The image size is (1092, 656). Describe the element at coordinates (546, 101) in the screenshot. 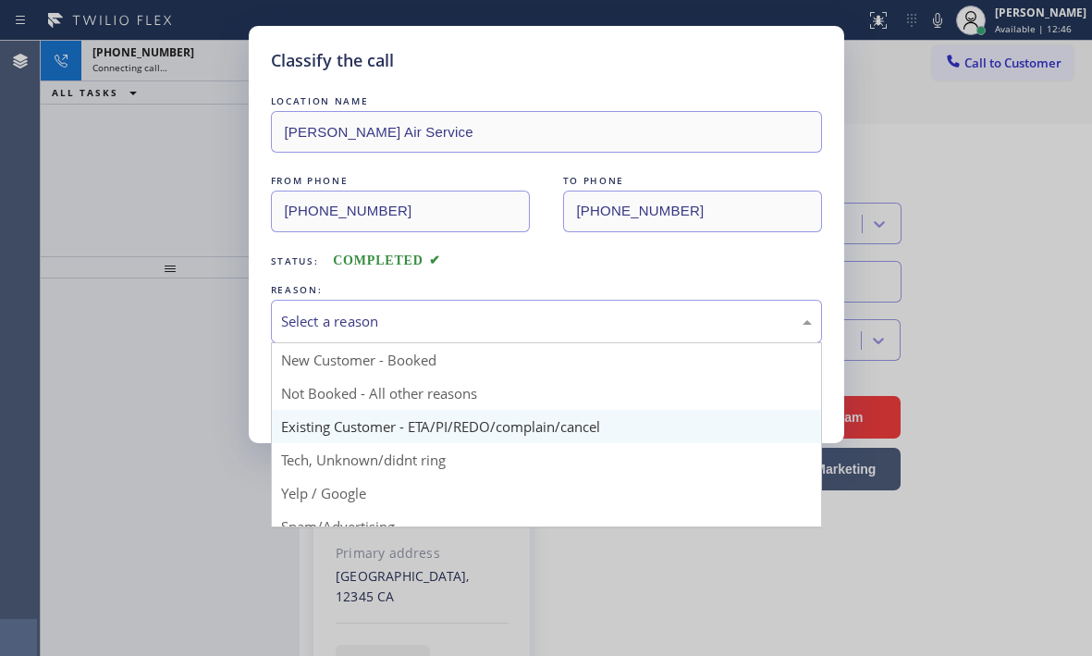

I see `div: LOCATION NAME` at that location.